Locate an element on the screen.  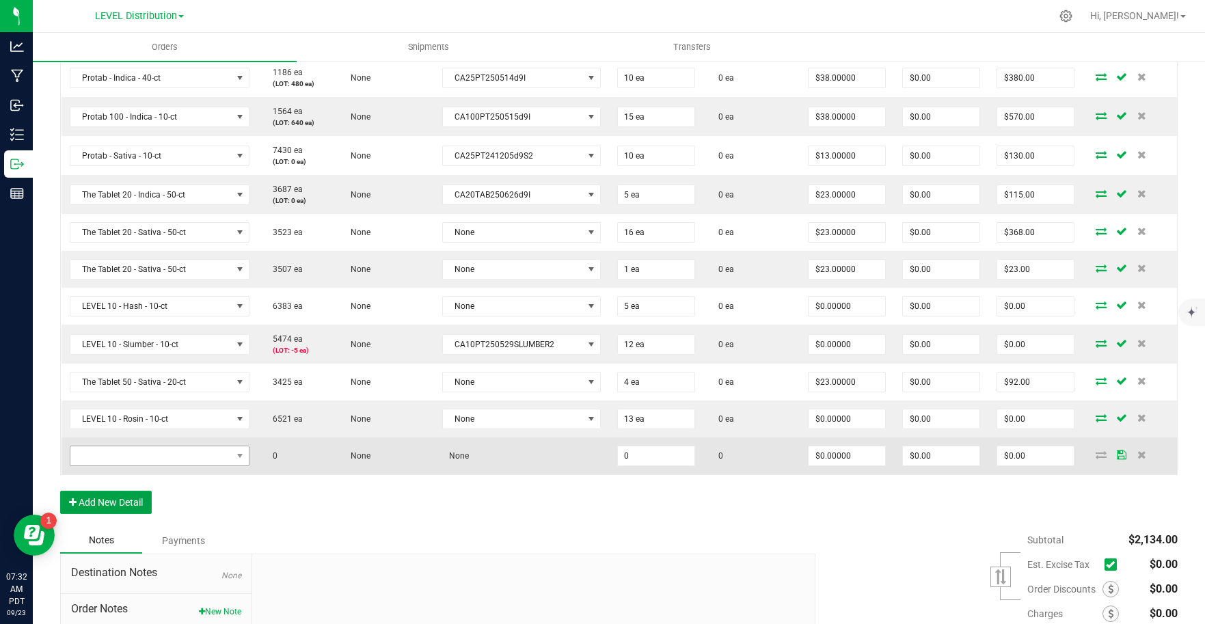
div: Notes is located at coordinates (101, 541).